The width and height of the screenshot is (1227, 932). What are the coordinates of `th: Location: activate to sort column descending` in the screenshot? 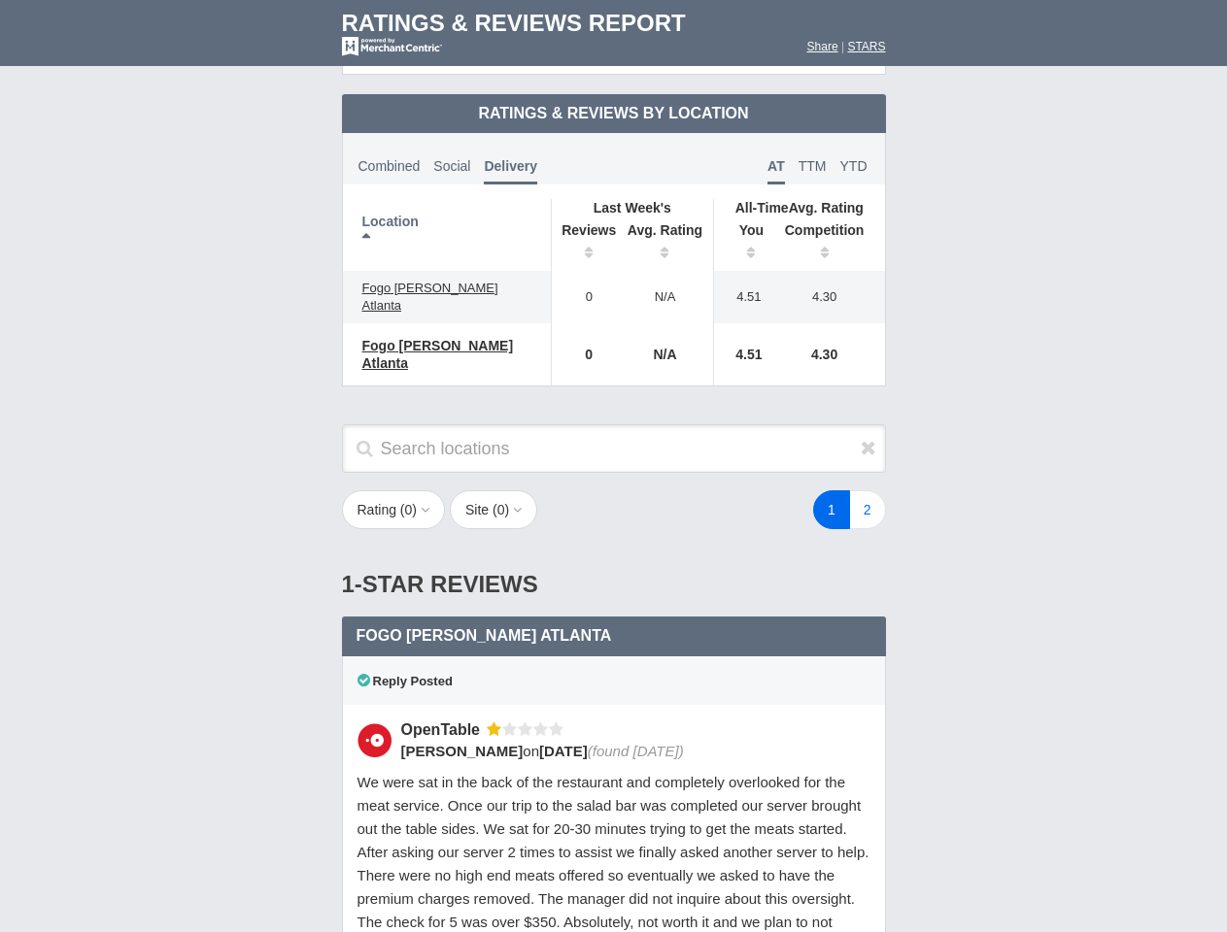 It's located at (447, 235).